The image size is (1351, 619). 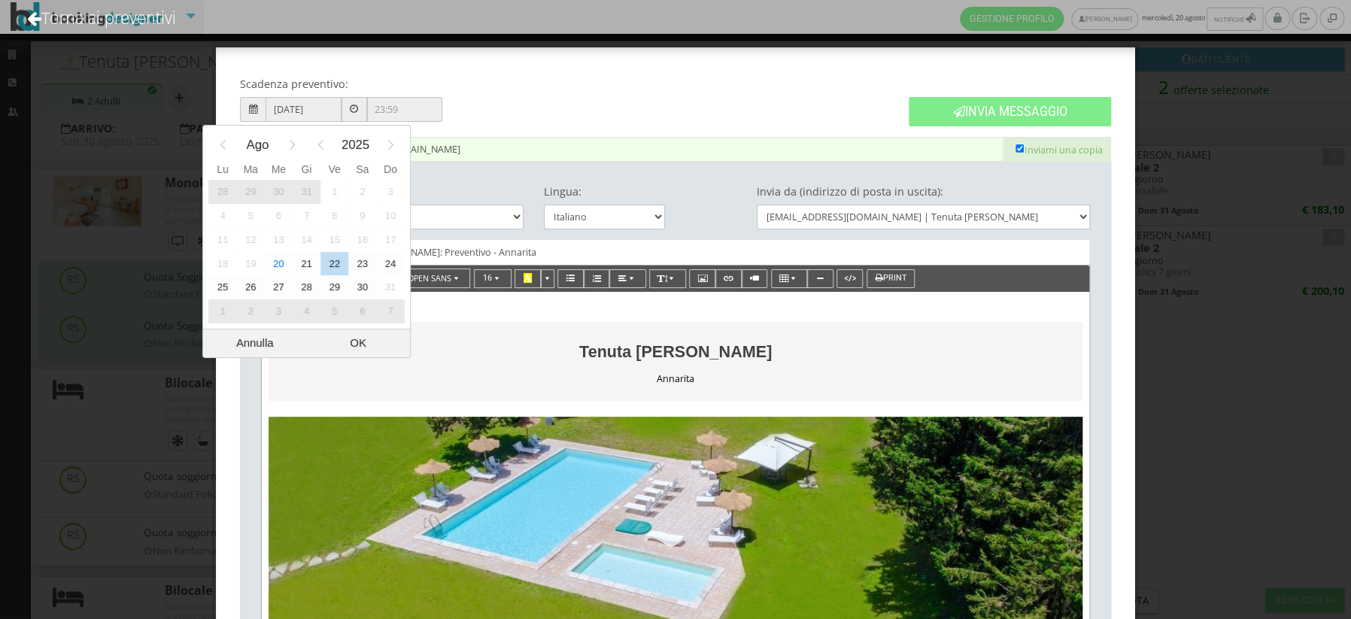 What do you see at coordinates (390, 216) in the screenshot?
I see `div: Domenica, Agosto 10` at bounding box center [390, 216].